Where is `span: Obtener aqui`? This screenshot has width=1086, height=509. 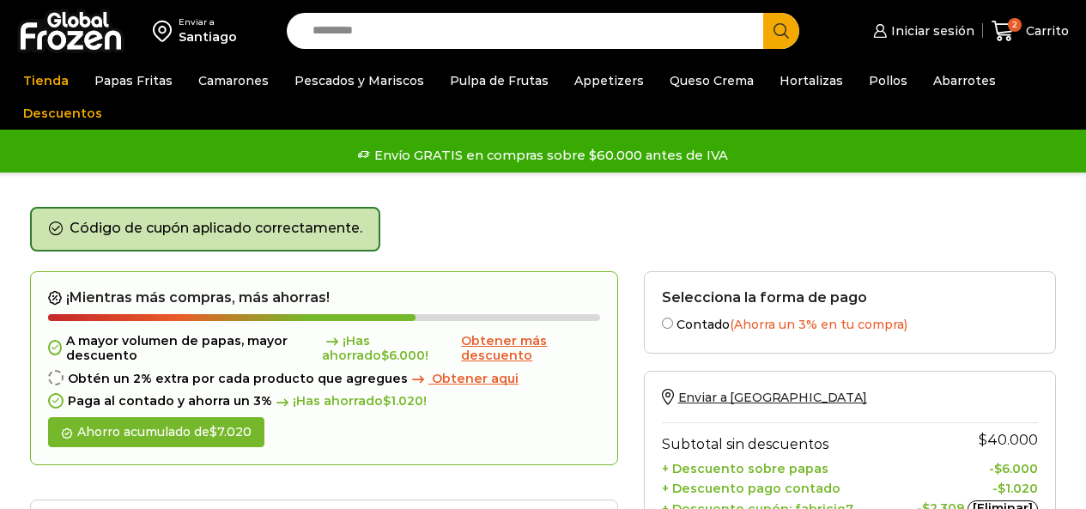 span: Obtener aqui is located at coordinates (475, 379).